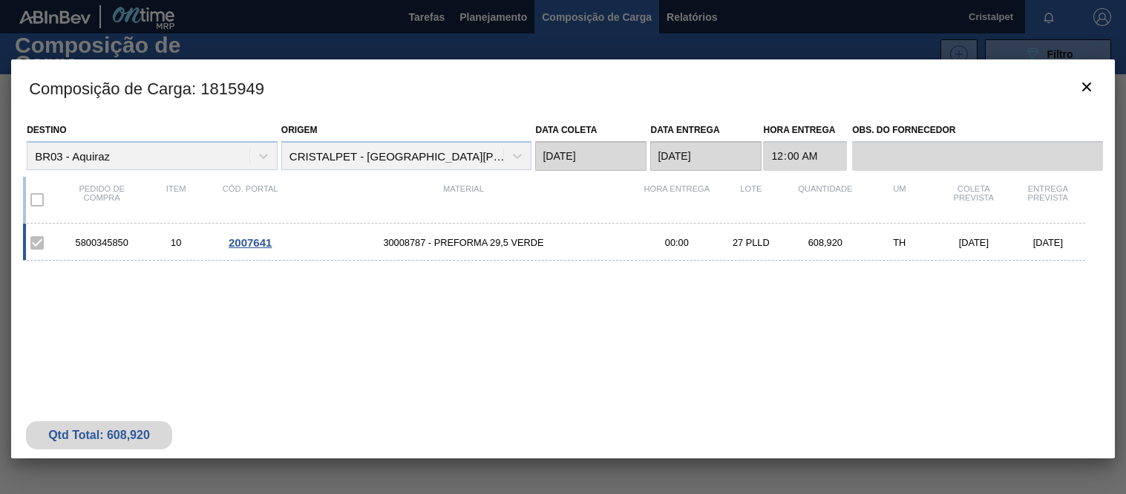  What do you see at coordinates (751, 200) in the screenshot?
I see `div: Lote` at bounding box center [751, 200].